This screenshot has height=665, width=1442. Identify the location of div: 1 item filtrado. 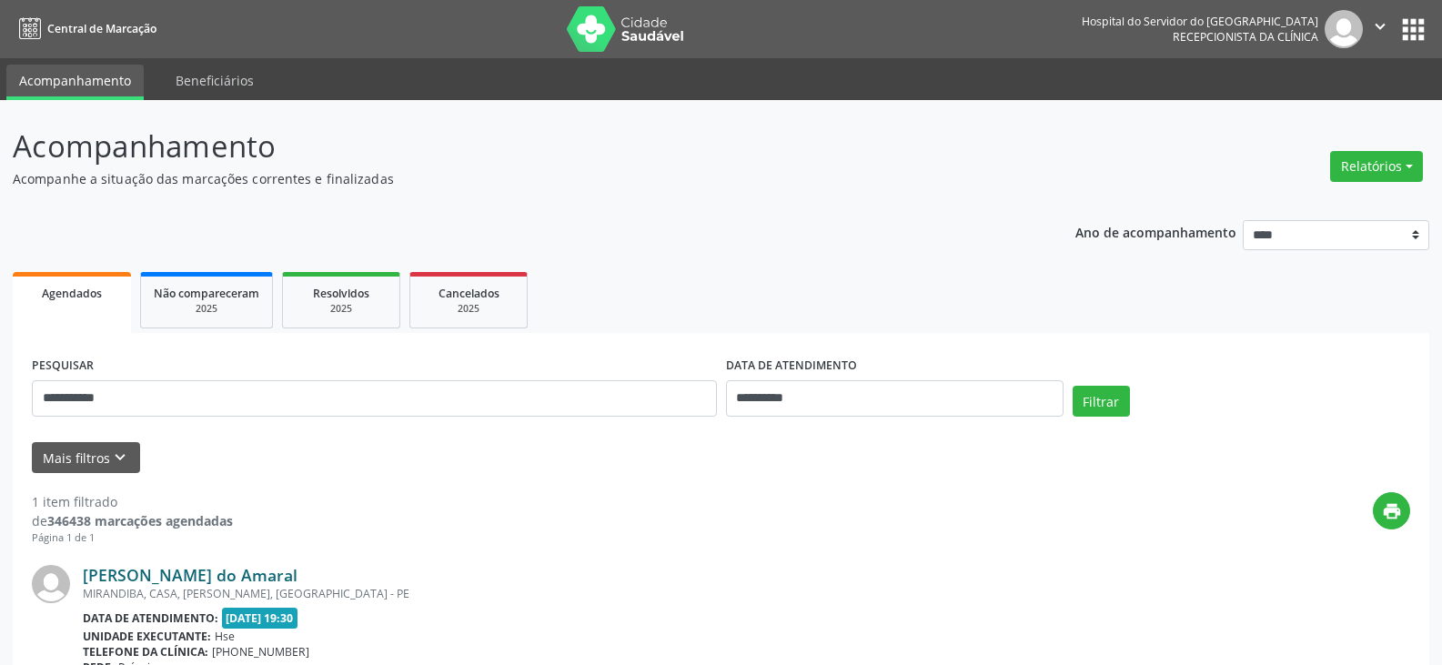
(132, 501).